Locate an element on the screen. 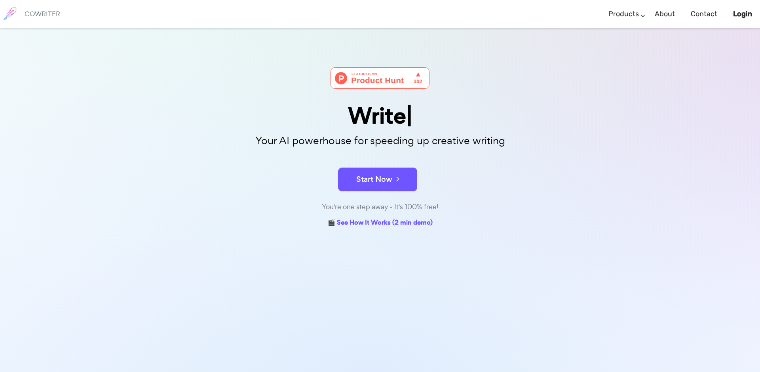 The width and height of the screenshot is (760, 372). div: You're one step away - It's 100% free! is located at coordinates (380, 207).